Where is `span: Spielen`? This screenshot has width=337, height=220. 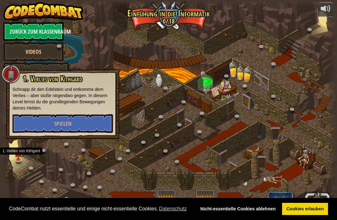
span: Spielen is located at coordinates (63, 124).